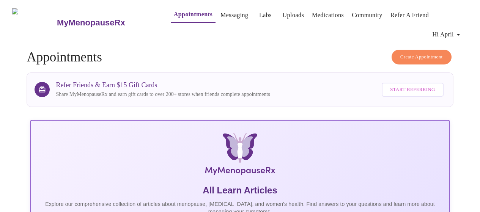 This screenshot has width=480, height=212. I want to click on span: Create Appointment, so click(421, 57).